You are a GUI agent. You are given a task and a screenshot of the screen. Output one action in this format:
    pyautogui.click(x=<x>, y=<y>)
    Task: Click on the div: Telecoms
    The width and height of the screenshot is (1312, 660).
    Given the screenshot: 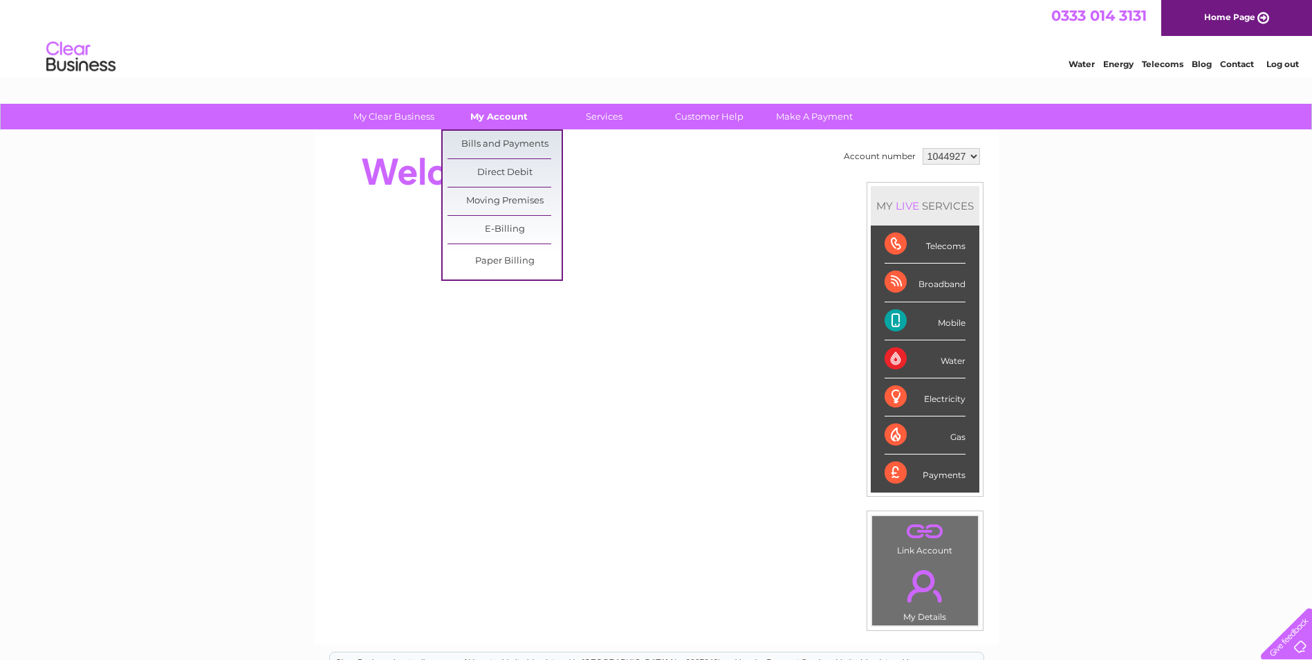 What is the action you would take?
    pyautogui.click(x=924, y=244)
    